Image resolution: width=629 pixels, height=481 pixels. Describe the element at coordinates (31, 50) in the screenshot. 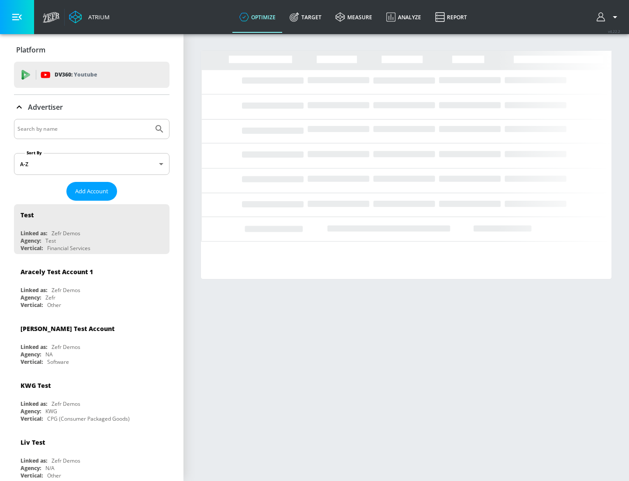

I see `p: Platform` at that location.